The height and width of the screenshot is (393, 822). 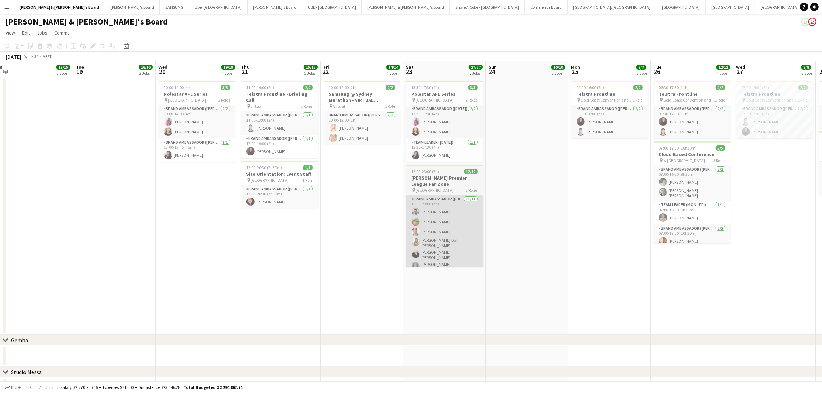 I want to click on span: 25, so click(x=575, y=71).